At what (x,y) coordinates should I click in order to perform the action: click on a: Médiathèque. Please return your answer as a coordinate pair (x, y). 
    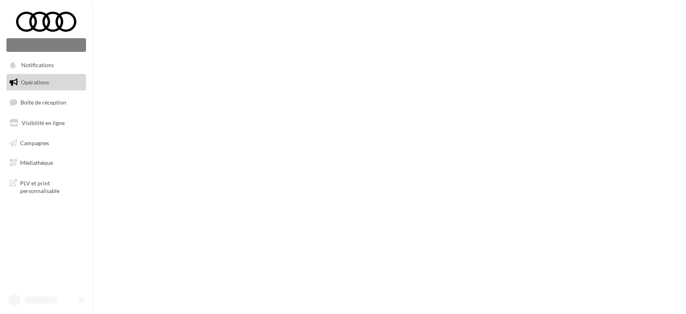
    Looking at the image, I should click on (46, 163).